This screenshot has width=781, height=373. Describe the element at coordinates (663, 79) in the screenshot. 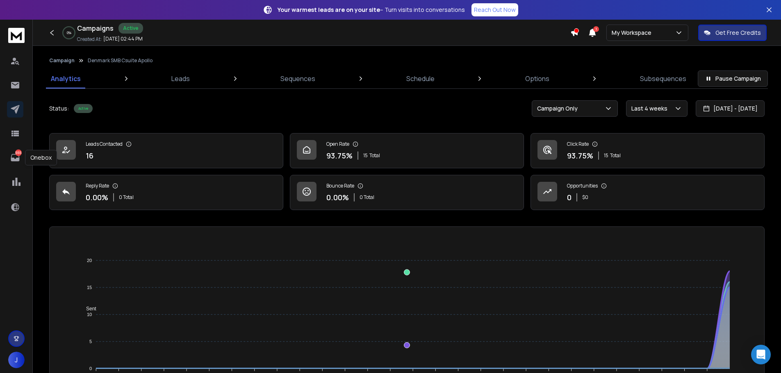

I see `p: Subsequences` at that location.